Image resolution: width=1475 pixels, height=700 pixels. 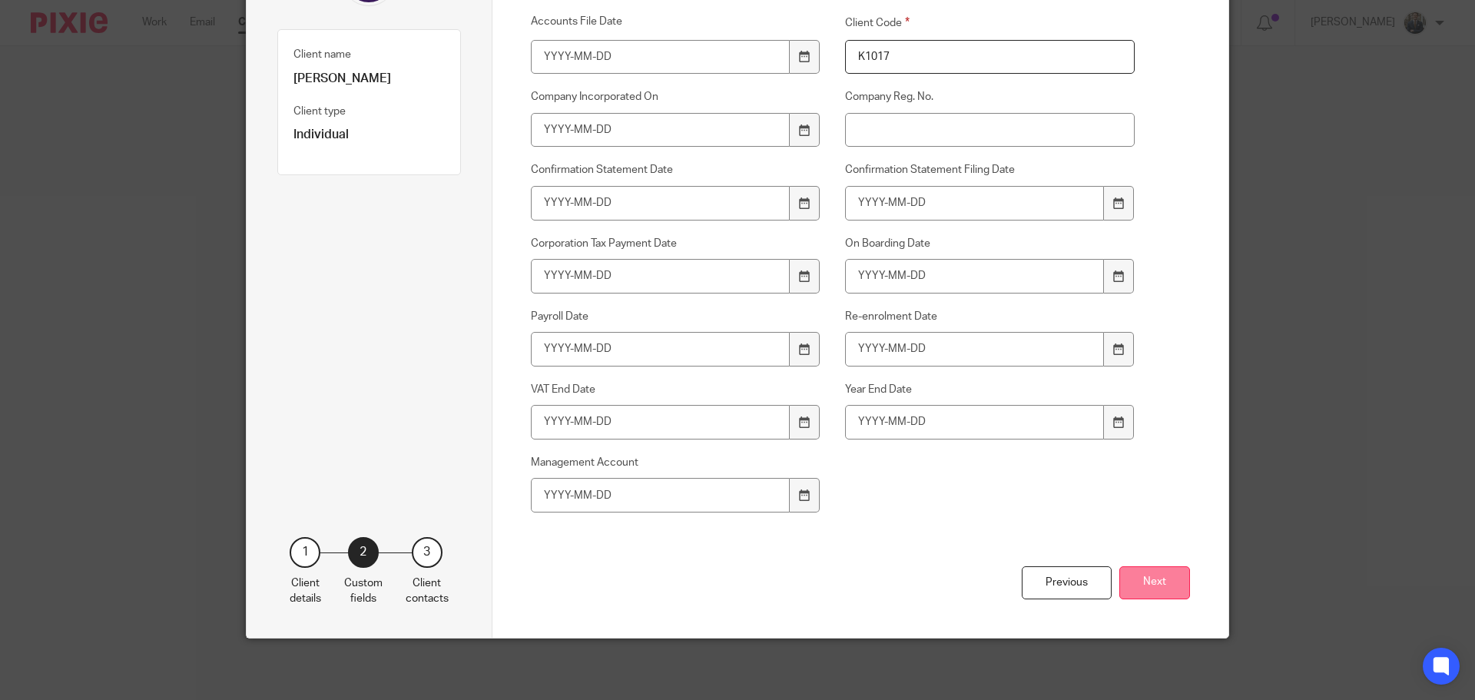 What do you see at coordinates (676, 244) in the screenshot?
I see `label: Corporation Tax Payment Date` at bounding box center [676, 244].